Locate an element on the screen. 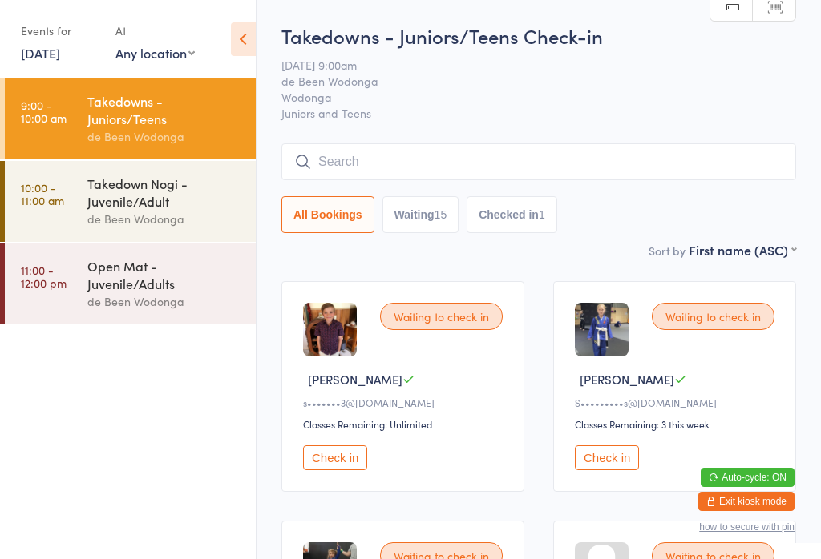 The image size is (821, 559). button: Exit kiosk mode is located at coordinates (746, 502).